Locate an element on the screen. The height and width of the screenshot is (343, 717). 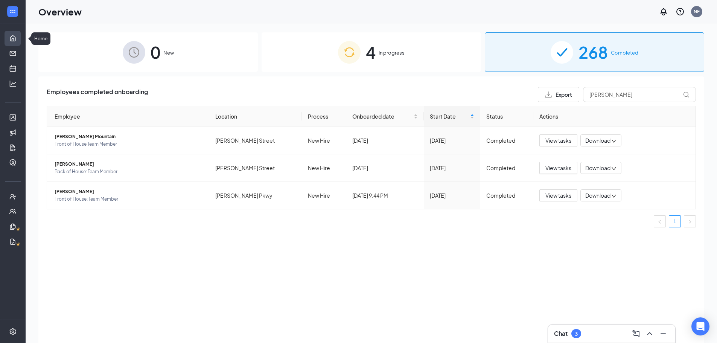
h1: Overview is located at coordinates (60, 12).